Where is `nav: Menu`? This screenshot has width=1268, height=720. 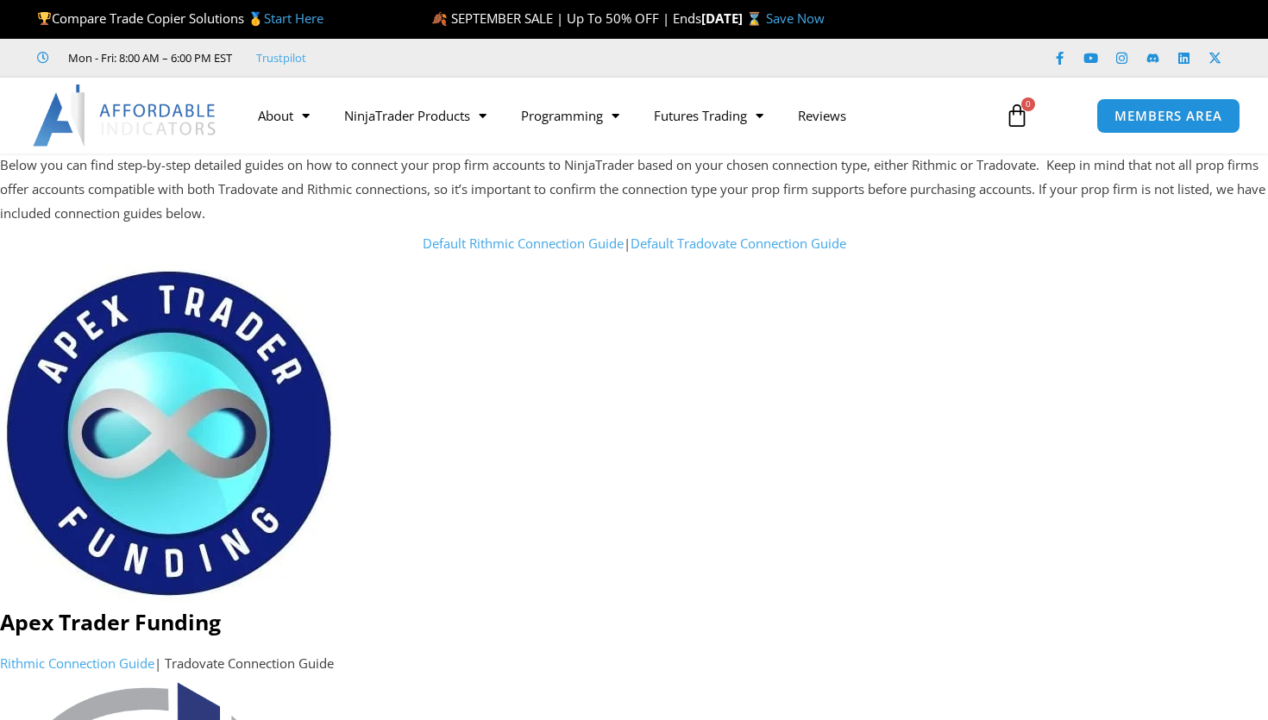
nav: Menu is located at coordinates (615, 116).